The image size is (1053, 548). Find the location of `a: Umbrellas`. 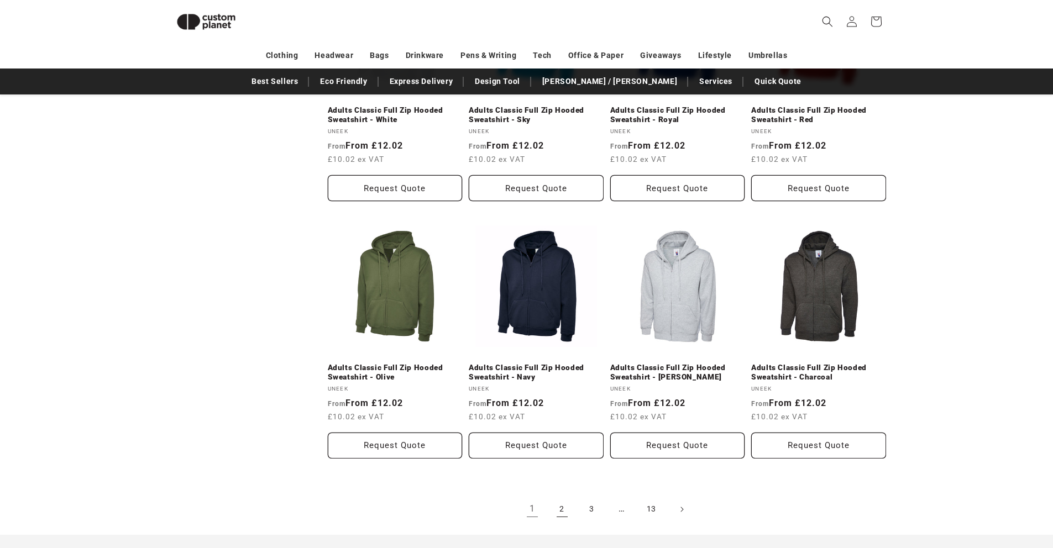

a: Umbrellas is located at coordinates (768, 55).